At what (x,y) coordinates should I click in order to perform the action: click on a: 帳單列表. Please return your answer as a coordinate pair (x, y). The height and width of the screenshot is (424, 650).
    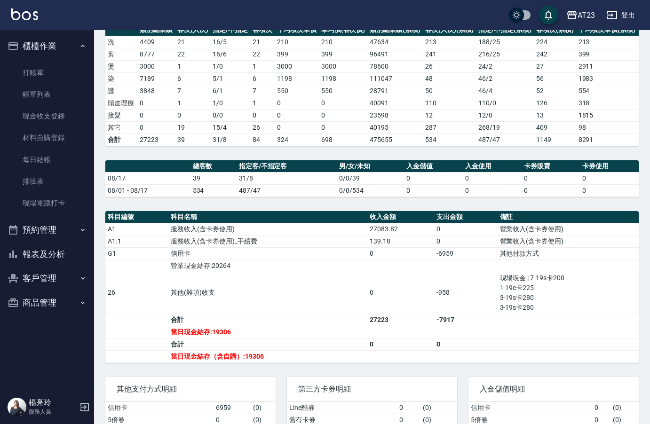
    Looking at the image, I should click on (47, 94).